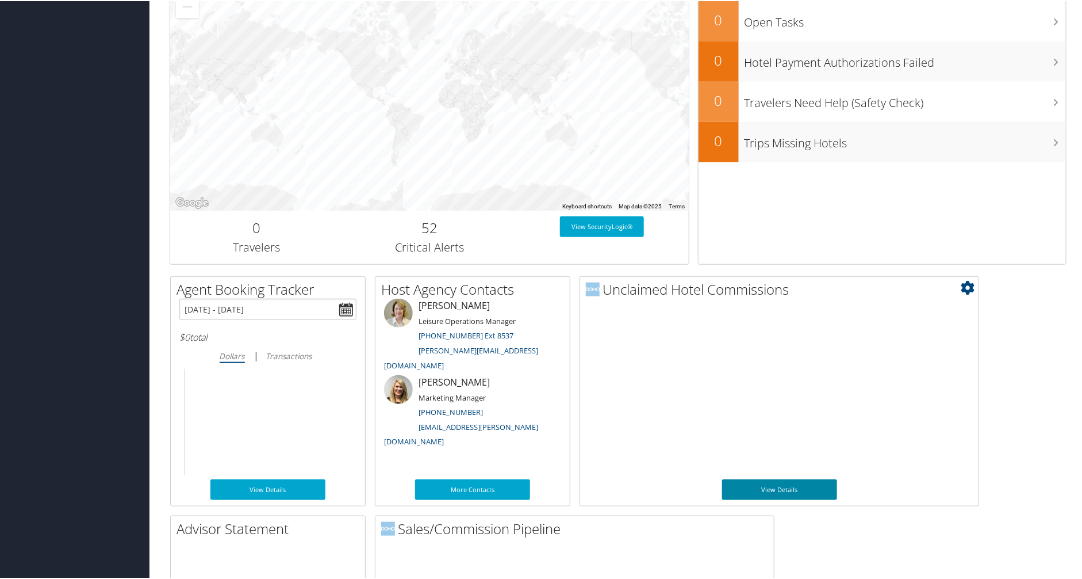 This screenshot has height=579, width=1082. I want to click on a: Open this area in Google Maps (opens a new window), so click(192, 202).